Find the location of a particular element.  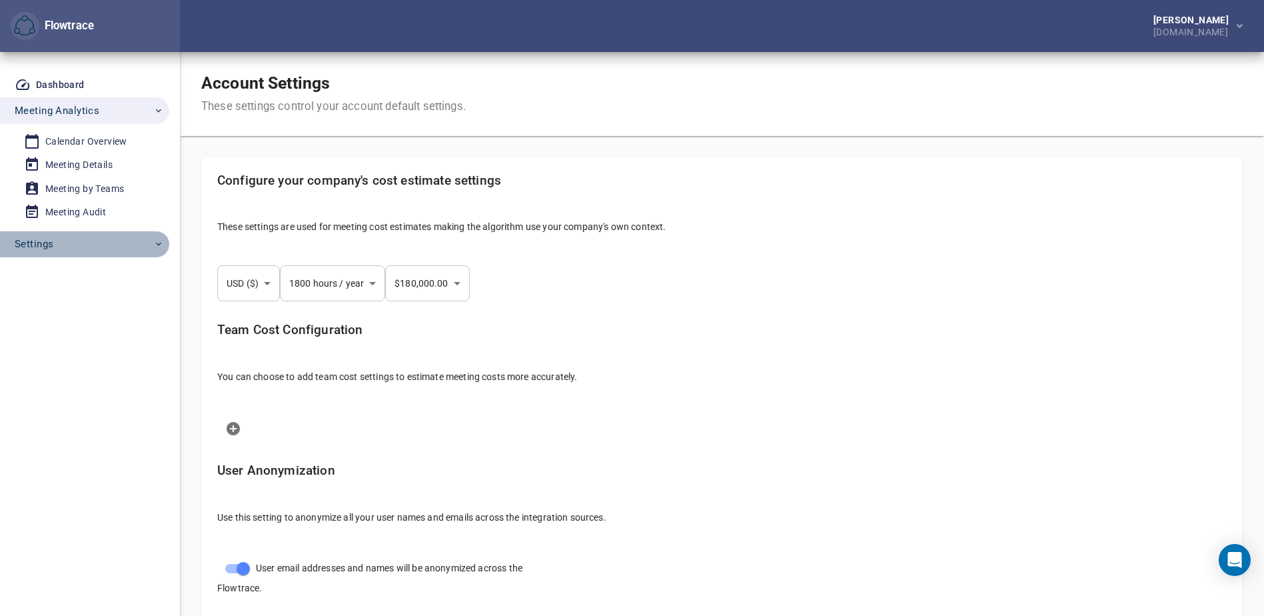

img: Flowtrace is located at coordinates (25, 26).